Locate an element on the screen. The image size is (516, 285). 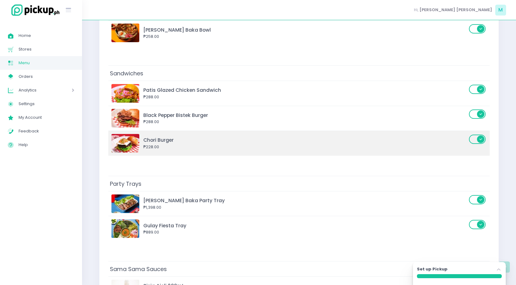
div: ₱889.00 is located at coordinates (305, 232).